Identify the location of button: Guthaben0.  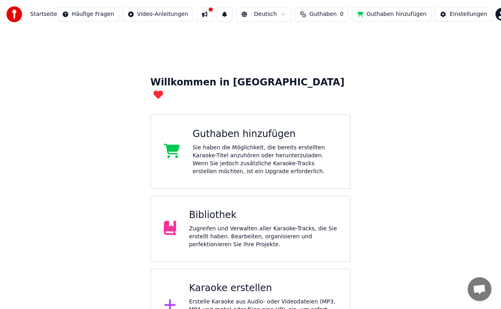
(322, 14).